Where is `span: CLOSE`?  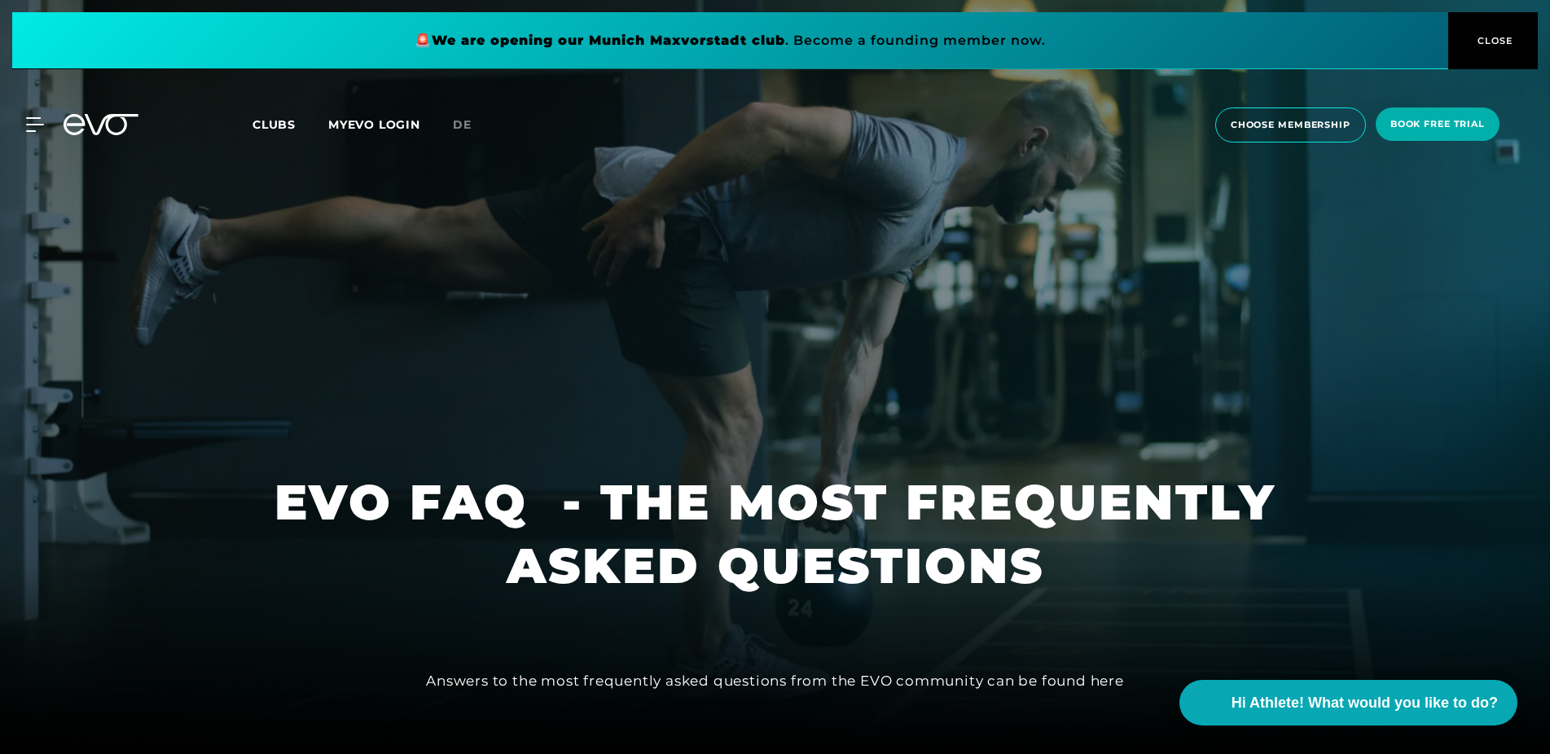 span: CLOSE is located at coordinates (1493, 41).